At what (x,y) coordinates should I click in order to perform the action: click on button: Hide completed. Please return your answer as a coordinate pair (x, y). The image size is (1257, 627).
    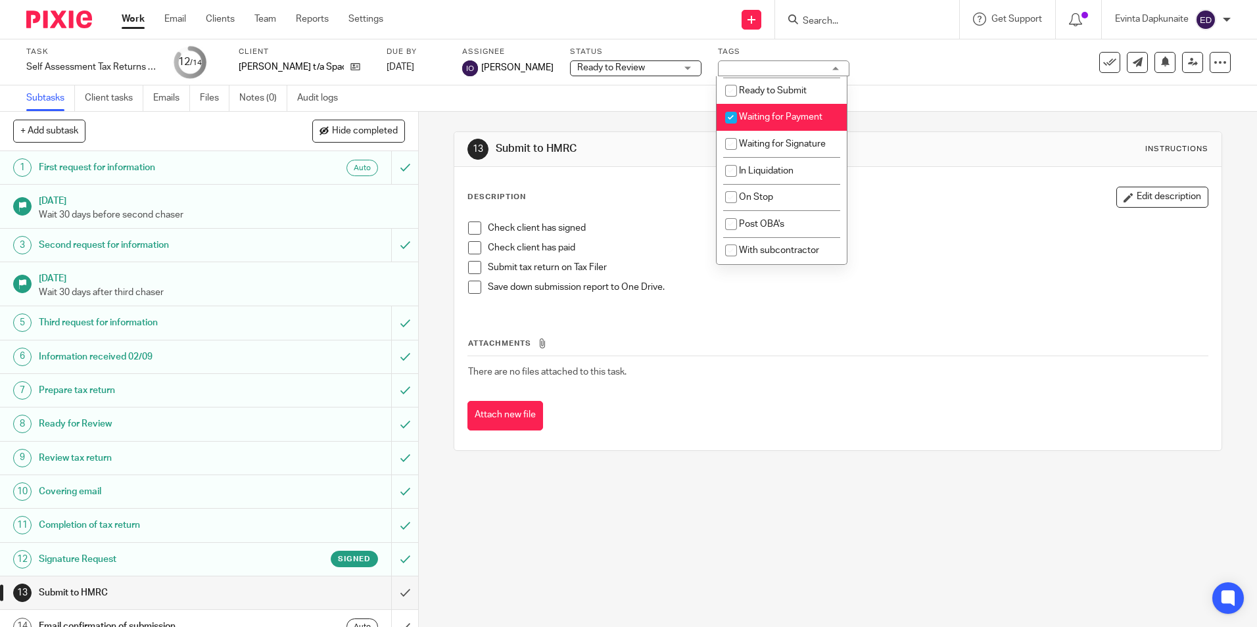
    Looking at the image, I should click on (358, 131).